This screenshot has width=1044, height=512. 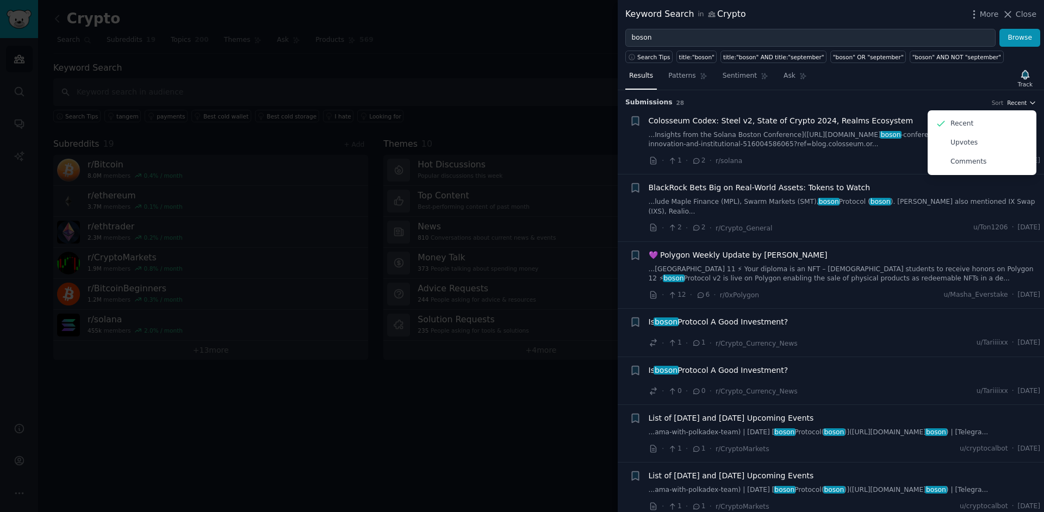 What do you see at coordinates (789, 76) in the screenshot?
I see `span: Ask` at bounding box center [789, 76].